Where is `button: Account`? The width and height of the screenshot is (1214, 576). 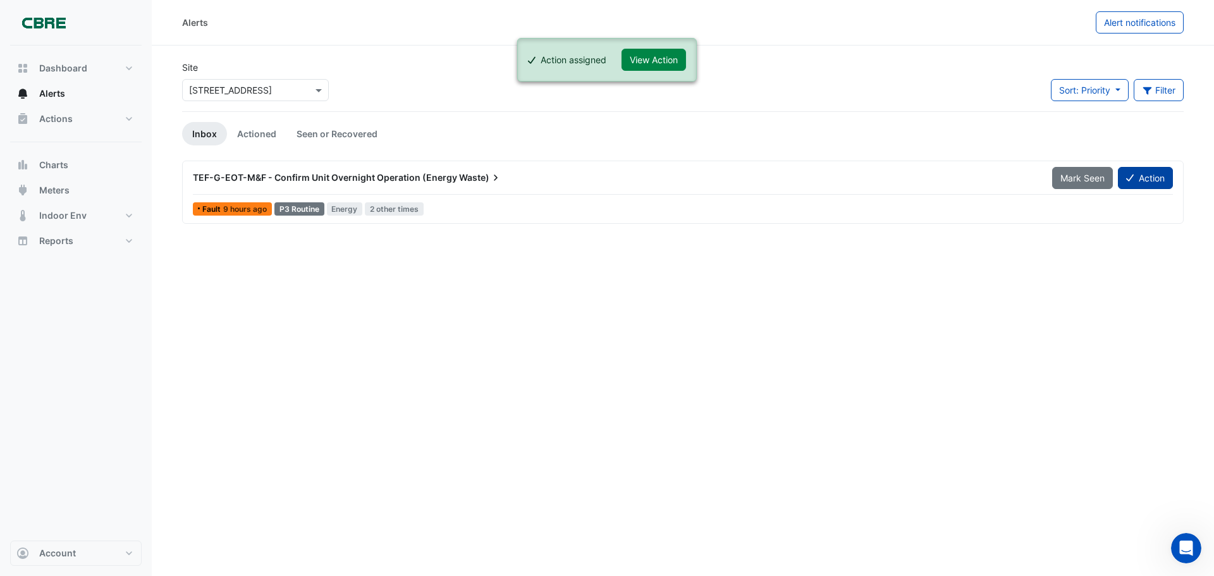
button: Account is located at coordinates (76, 553).